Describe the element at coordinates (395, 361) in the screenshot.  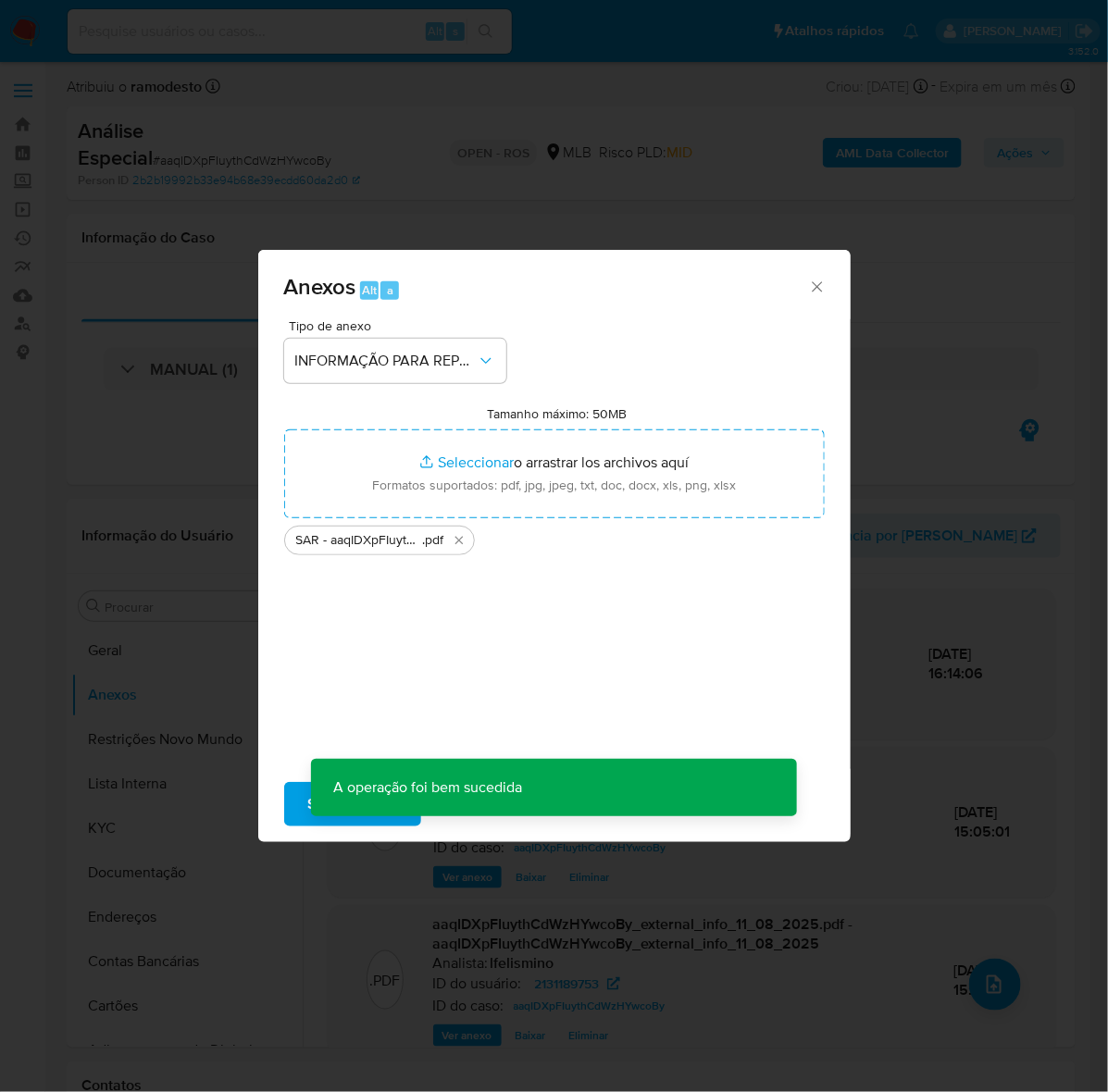
I see `button: INFORMAÇÃO PARA REPORTE - COAF` at that location.